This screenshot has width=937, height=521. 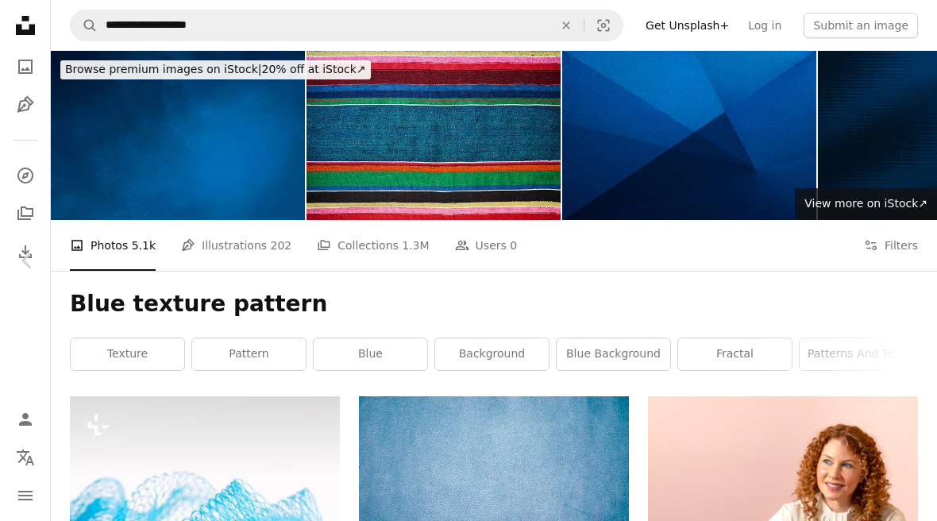 What do you see at coordinates (248, 354) in the screenshot?
I see `a: pattern` at bounding box center [248, 354].